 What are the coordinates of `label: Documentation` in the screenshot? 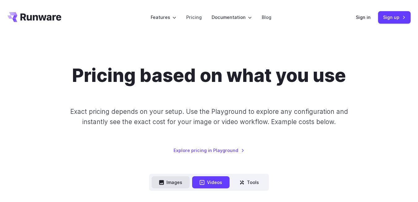 It's located at (232, 17).